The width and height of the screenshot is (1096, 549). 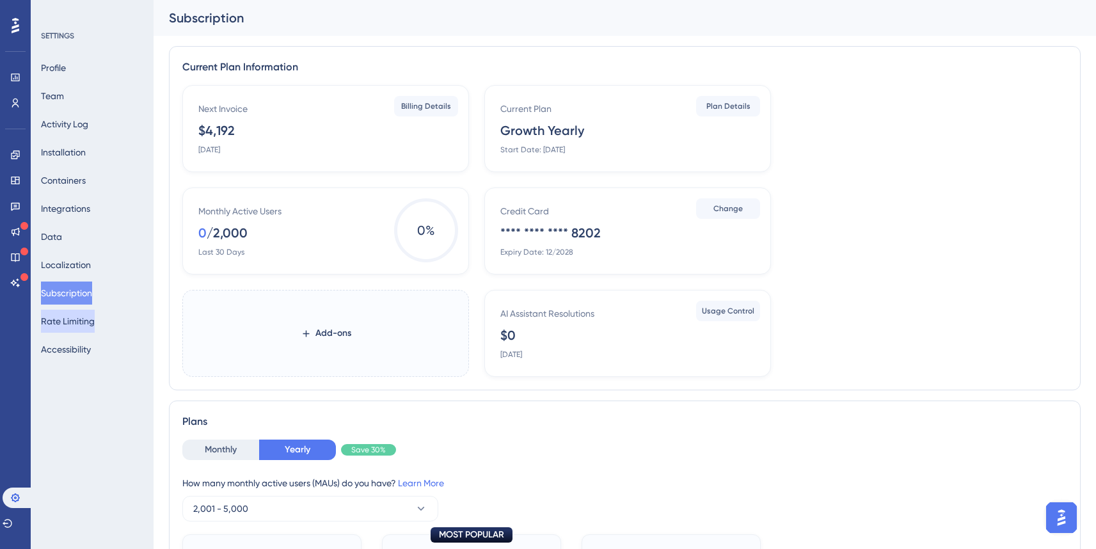 I want to click on button: Yearly, so click(x=297, y=450).